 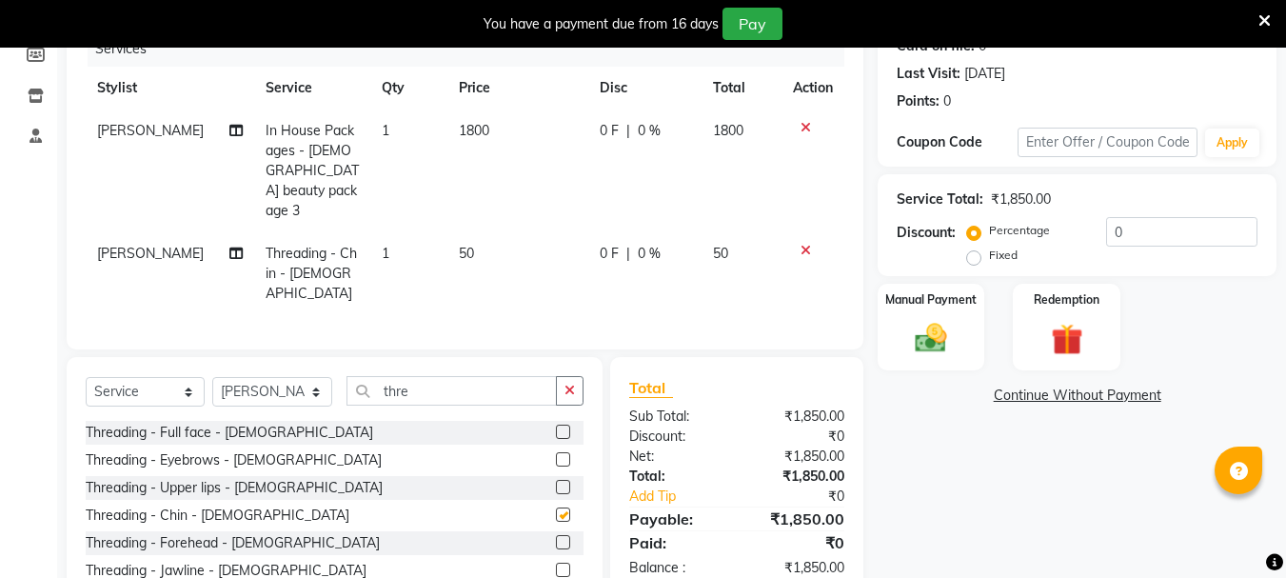 I want to click on div: Service Total:, so click(x=940, y=199).